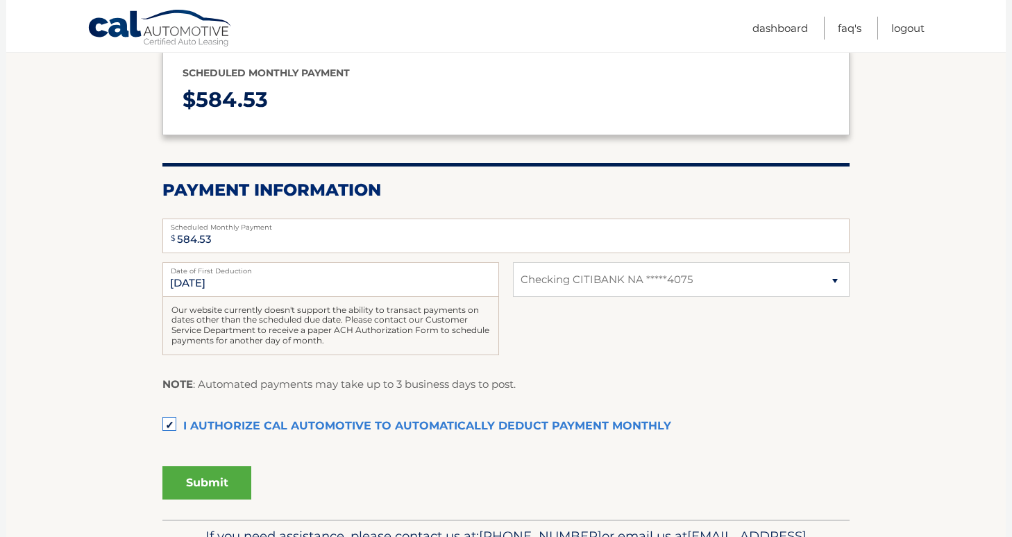 Image resolution: width=1012 pixels, height=537 pixels. Describe the element at coordinates (506, 73) in the screenshot. I see `p: Scheduled monthly payment` at that location.